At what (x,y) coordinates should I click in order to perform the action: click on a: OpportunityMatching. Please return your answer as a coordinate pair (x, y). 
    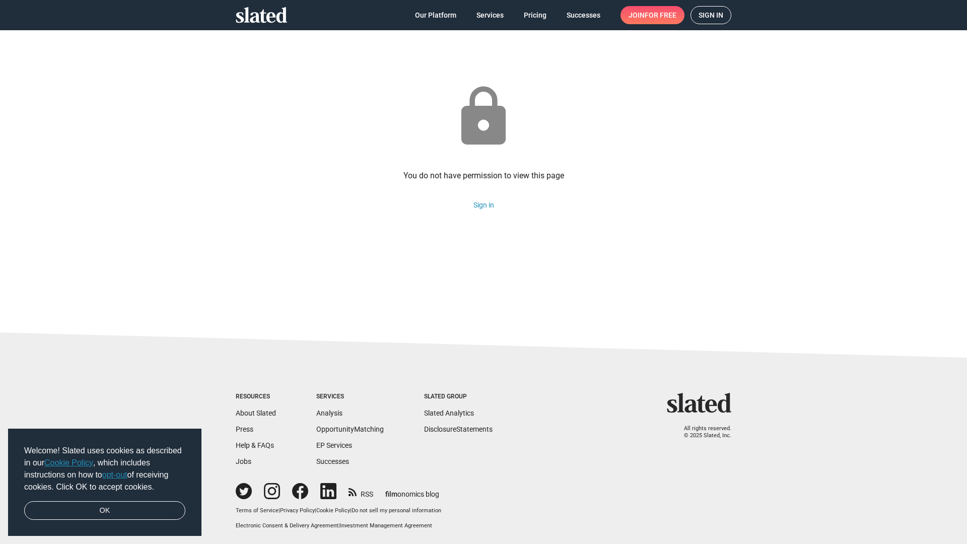
    Looking at the image, I should click on (350, 429).